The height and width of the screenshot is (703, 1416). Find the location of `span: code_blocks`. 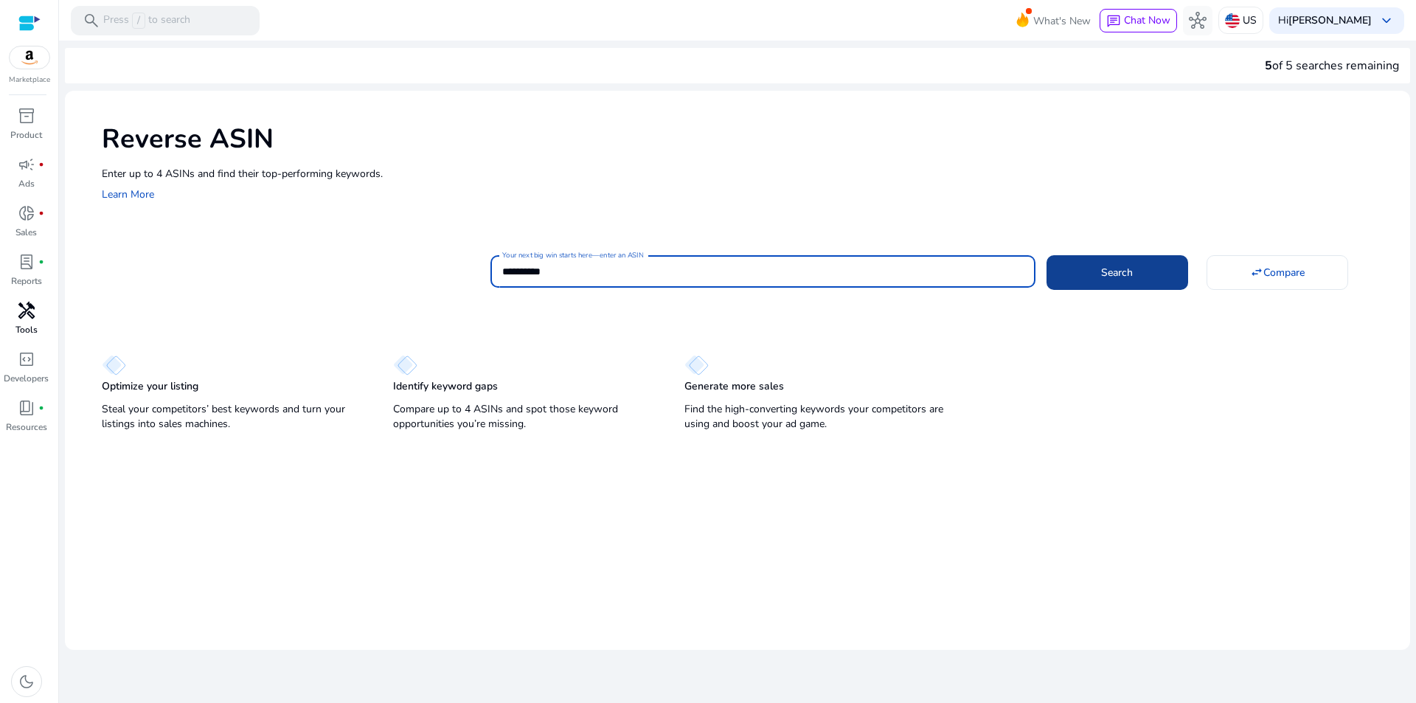

span: code_blocks is located at coordinates (27, 359).